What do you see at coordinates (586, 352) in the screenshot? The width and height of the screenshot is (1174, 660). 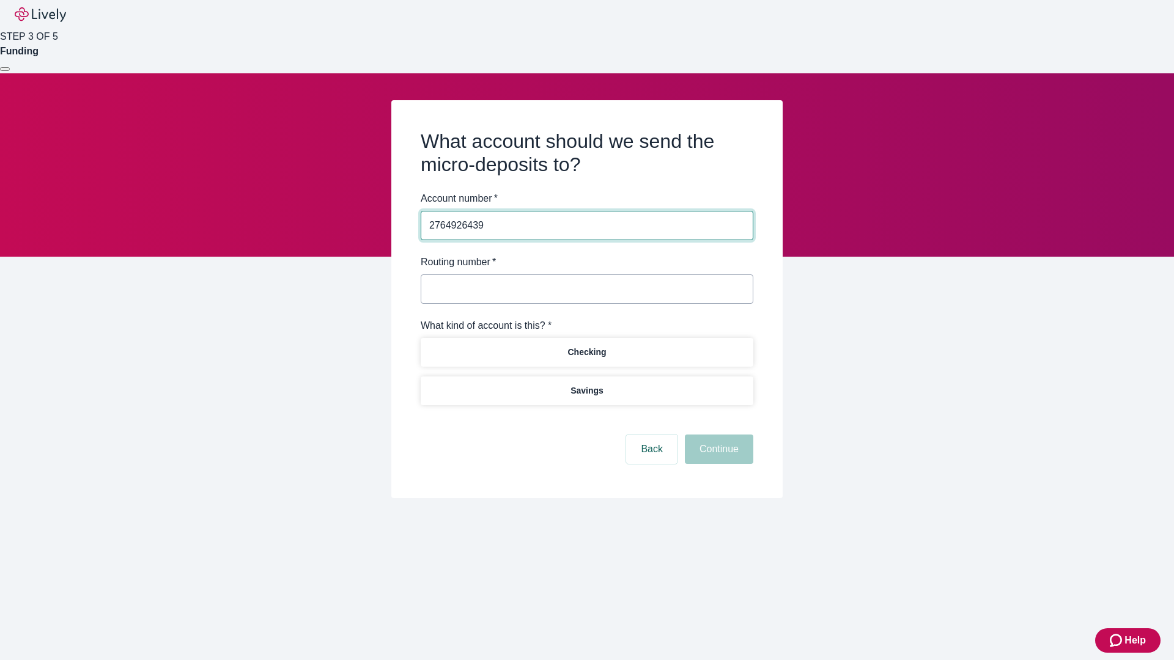 I see `p: Checking` at bounding box center [586, 352].